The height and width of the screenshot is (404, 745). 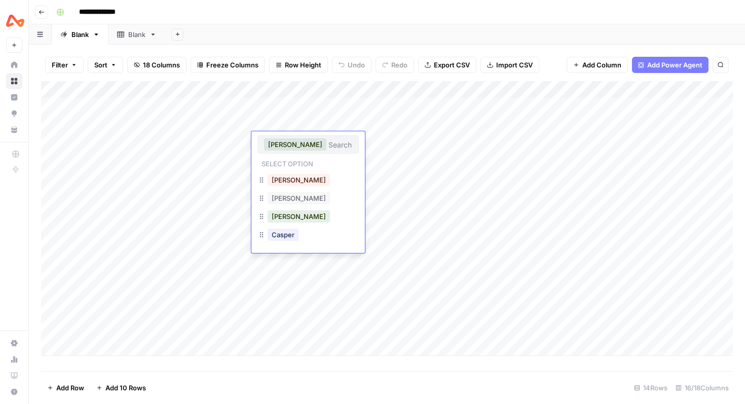 I want to click on span: Add Column, so click(x=602, y=65).